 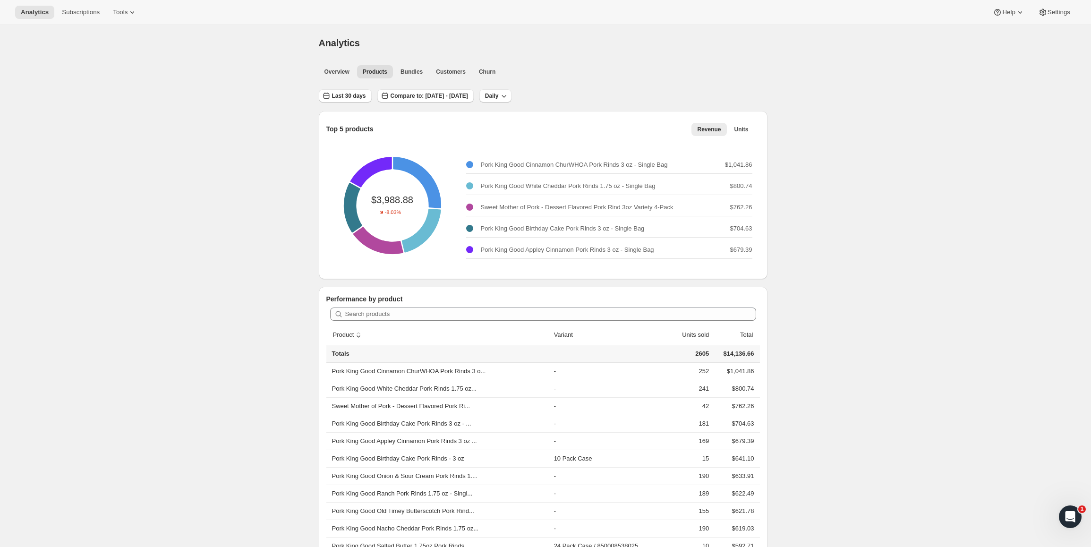 I want to click on th: Pork King Good Nacho Cheddar Pork Rinds 1.75 oz..., so click(x=439, y=528).